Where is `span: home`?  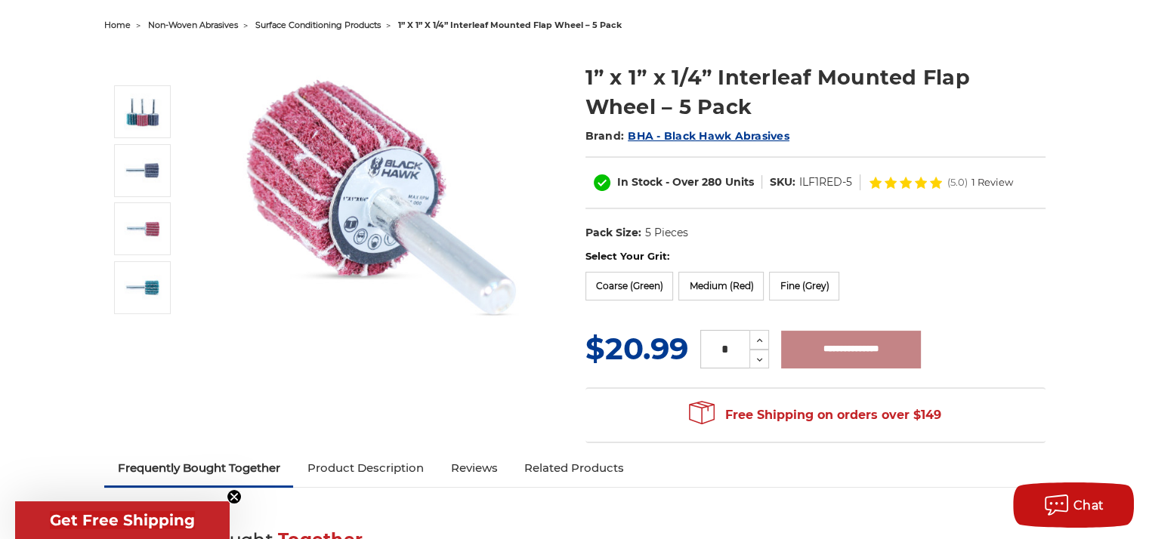
span: home is located at coordinates (117, 25).